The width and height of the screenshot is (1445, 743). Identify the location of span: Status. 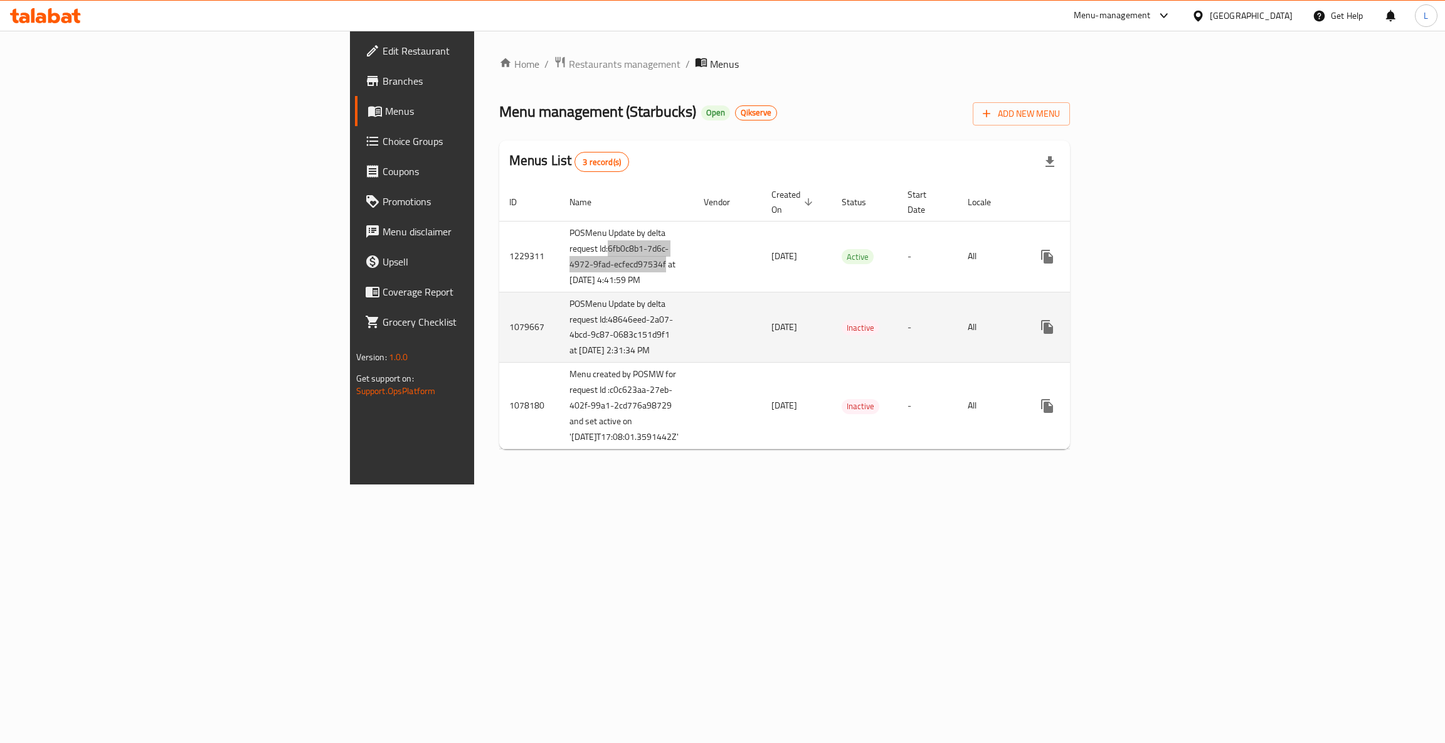
(862, 202).